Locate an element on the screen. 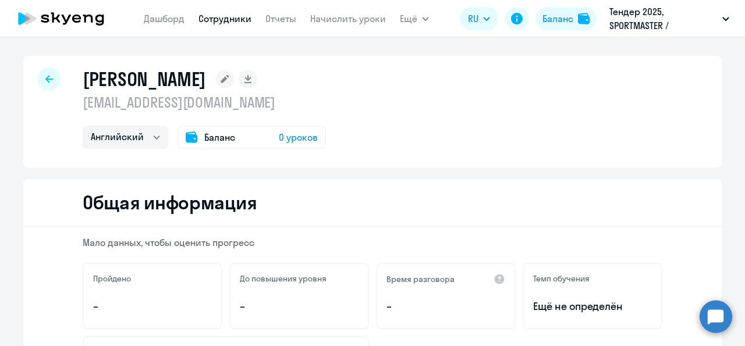 The width and height of the screenshot is (745, 346). span: RU is located at coordinates (473, 19).